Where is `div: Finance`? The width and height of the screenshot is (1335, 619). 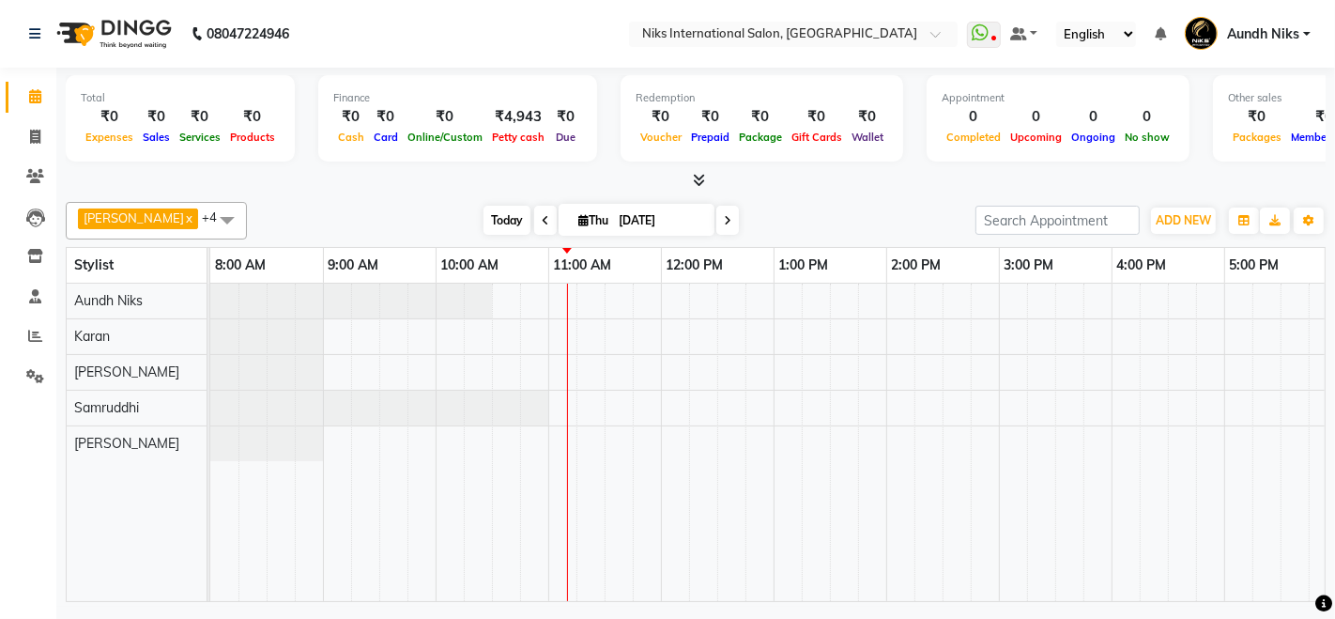 div: Finance is located at coordinates (457, 98).